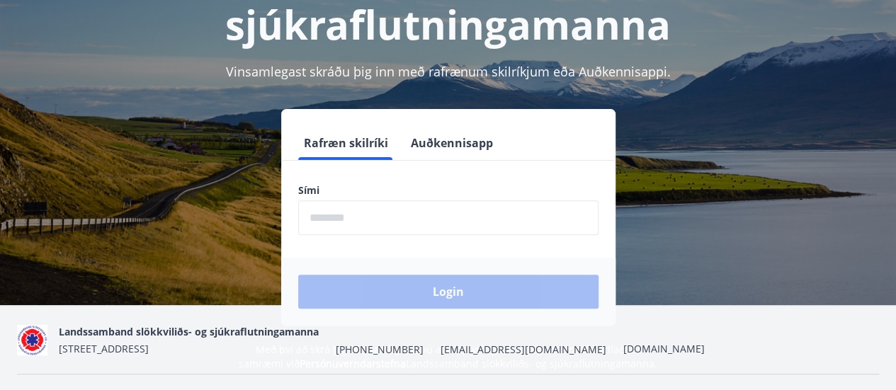 This screenshot has width=896, height=390. What do you see at coordinates (448, 72) in the screenshot?
I see `span: Vinsamlegast skráðu þig inn með rafrænum skilríkjum eða Auðkennisappi.` at bounding box center [448, 72].